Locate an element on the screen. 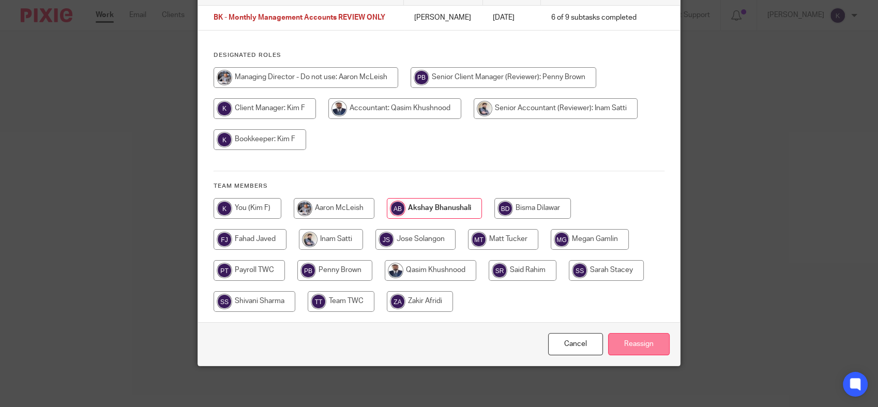  a: Close this dialog window is located at coordinates (576, 344).